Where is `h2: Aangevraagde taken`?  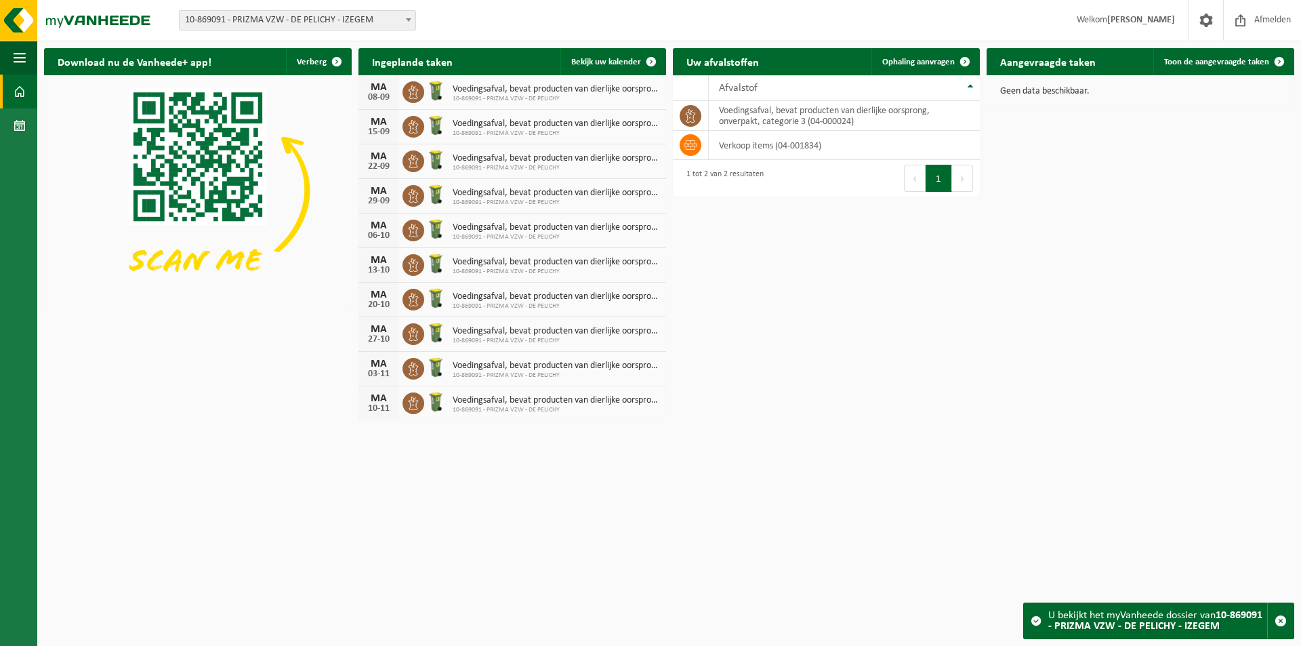 h2: Aangevraagde taken is located at coordinates (1048, 61).